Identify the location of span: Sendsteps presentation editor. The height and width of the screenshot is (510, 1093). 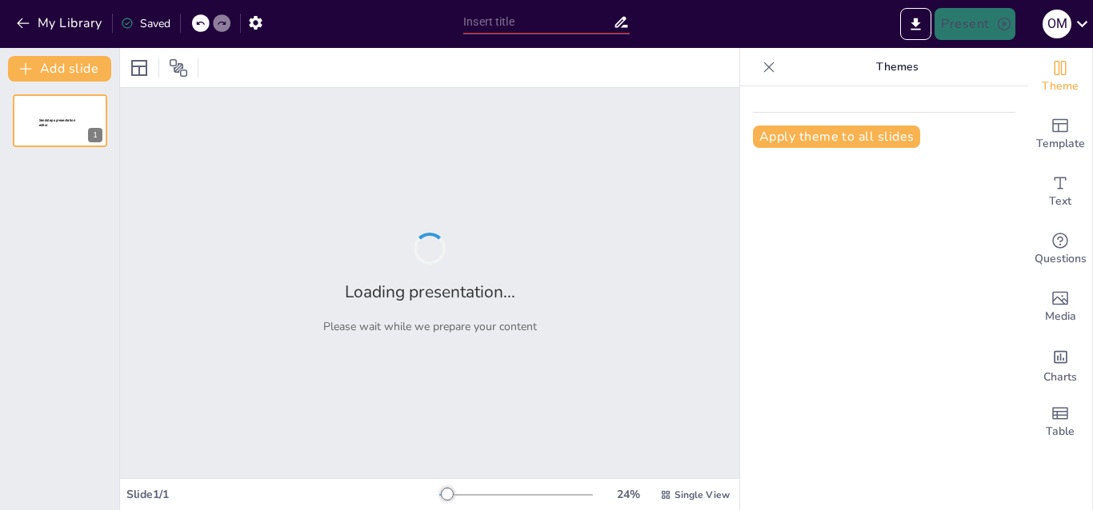
(57, 122).